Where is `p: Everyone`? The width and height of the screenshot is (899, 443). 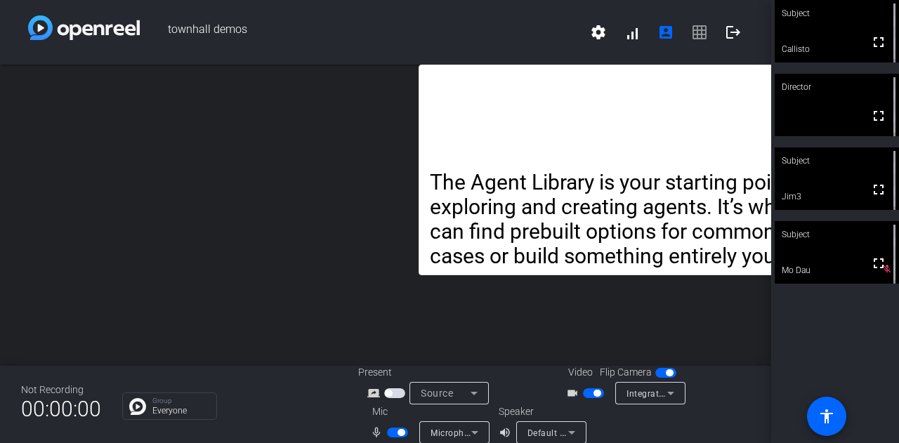
p: Everyone is located at coordinates (181, 411).